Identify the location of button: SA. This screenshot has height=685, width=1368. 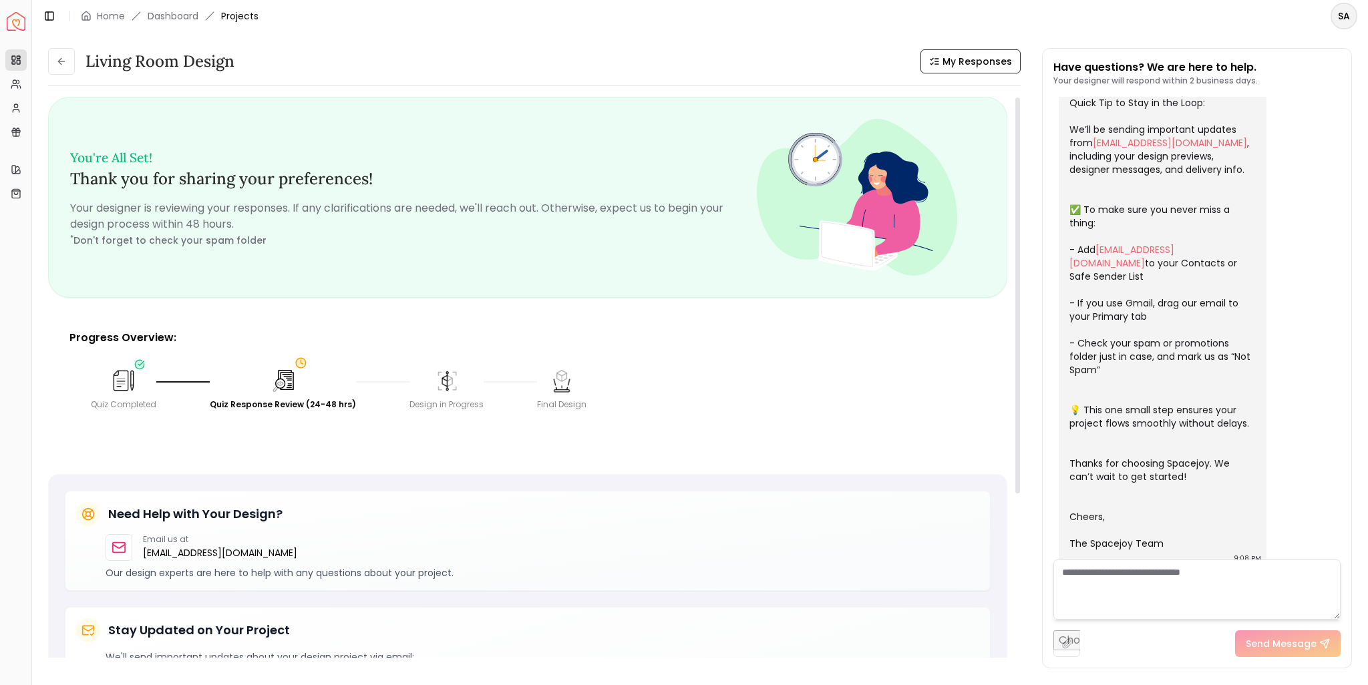
(1344, 16).